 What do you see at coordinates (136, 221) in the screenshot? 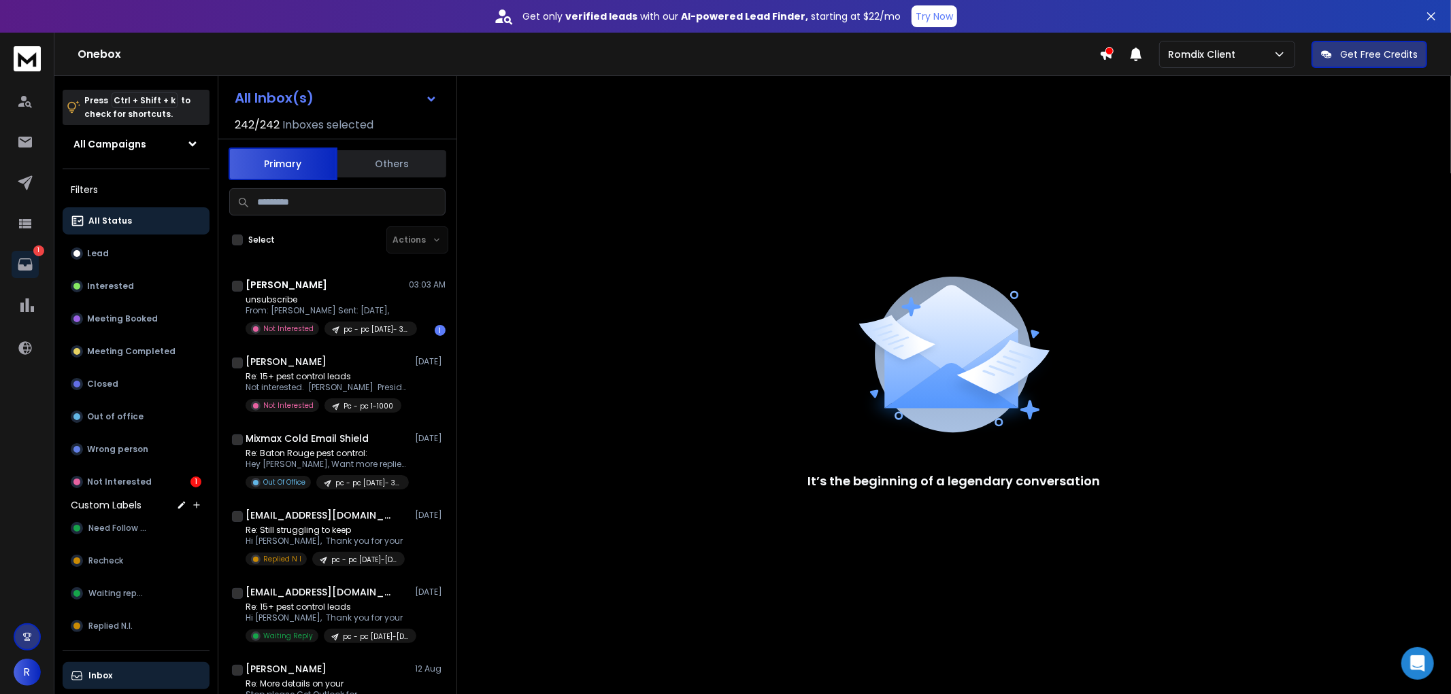
I see `button: All Status` at bounding box center [136, 221].